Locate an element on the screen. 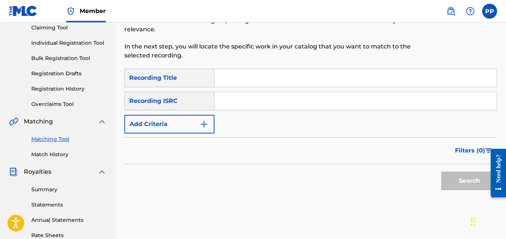 The image size is (506, 239). span: Filters ( 0 ) is located at coordinates (470, 150).